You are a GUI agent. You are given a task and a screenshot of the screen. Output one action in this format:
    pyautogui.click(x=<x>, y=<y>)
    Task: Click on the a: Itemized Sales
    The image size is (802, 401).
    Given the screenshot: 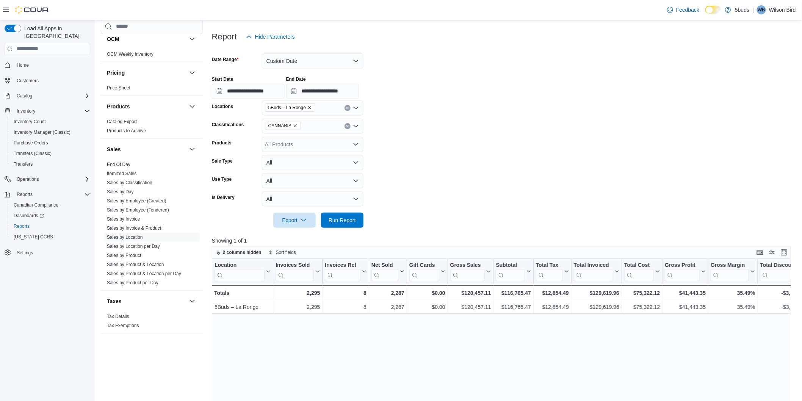 What is the action you would take?
    pyautogui.click(x=122, y=174)
    